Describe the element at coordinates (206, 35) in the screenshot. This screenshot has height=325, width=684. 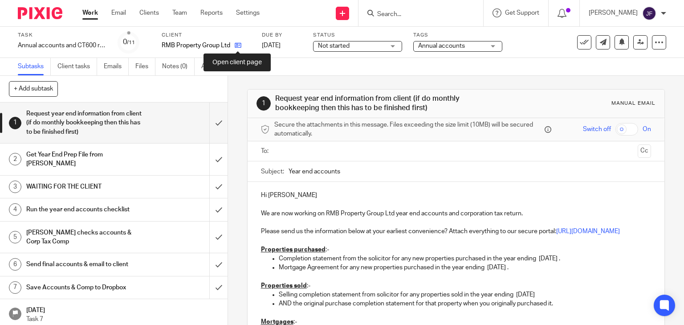
I see `label: Client` at that location.